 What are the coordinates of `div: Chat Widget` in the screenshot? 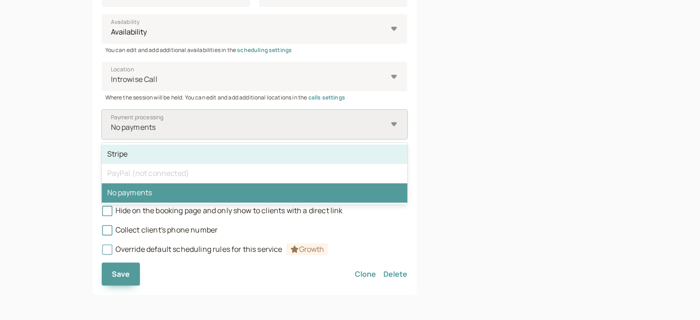 It's located at (677, 298).